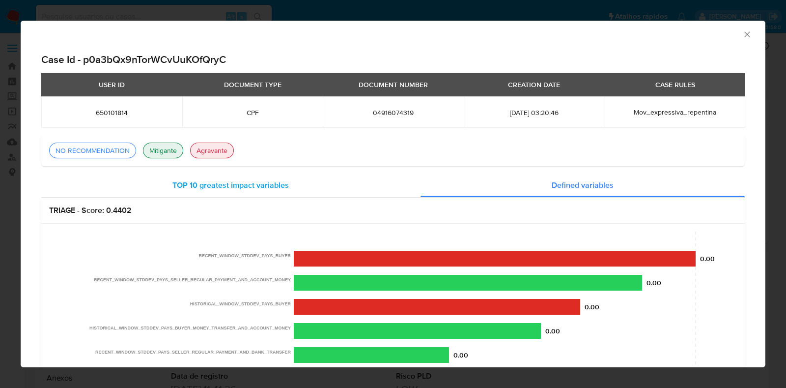  What do you see at coordinates (747, 34) in the screenshot?
I see `button: Fechar a janela` at bounding box center [747, 34].